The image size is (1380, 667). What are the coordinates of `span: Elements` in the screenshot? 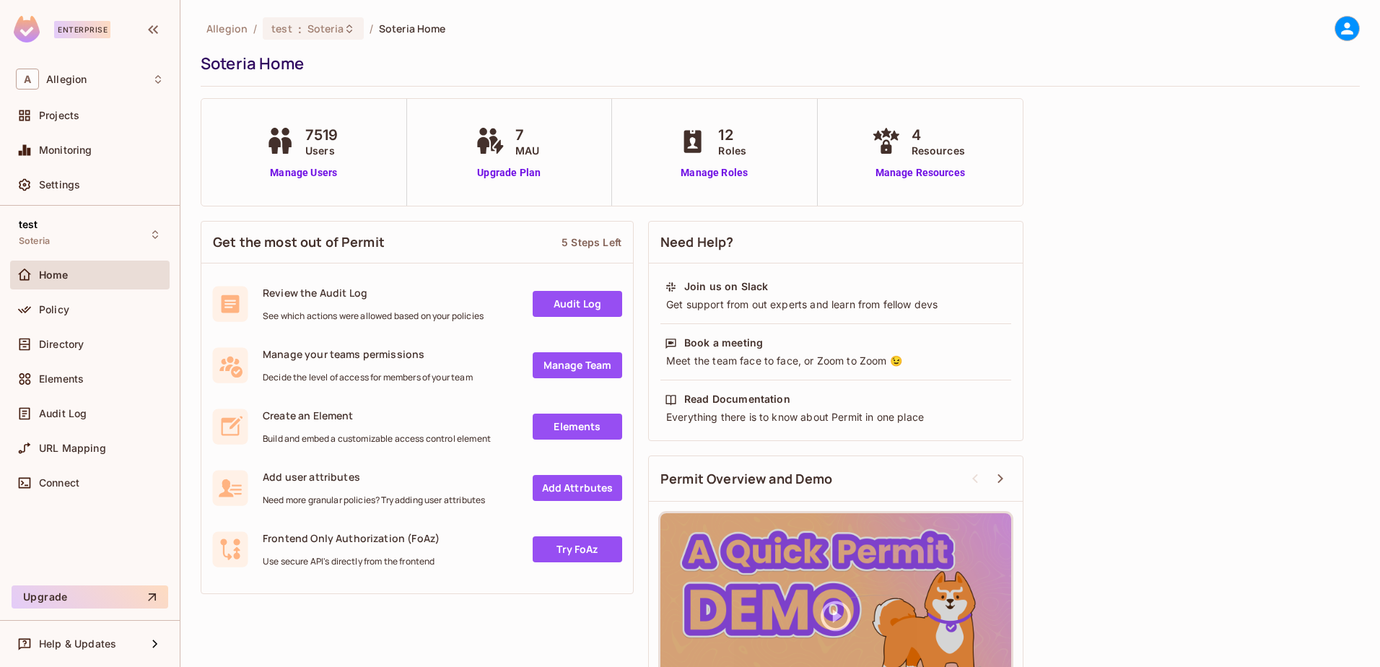 It's located at (61, 379).